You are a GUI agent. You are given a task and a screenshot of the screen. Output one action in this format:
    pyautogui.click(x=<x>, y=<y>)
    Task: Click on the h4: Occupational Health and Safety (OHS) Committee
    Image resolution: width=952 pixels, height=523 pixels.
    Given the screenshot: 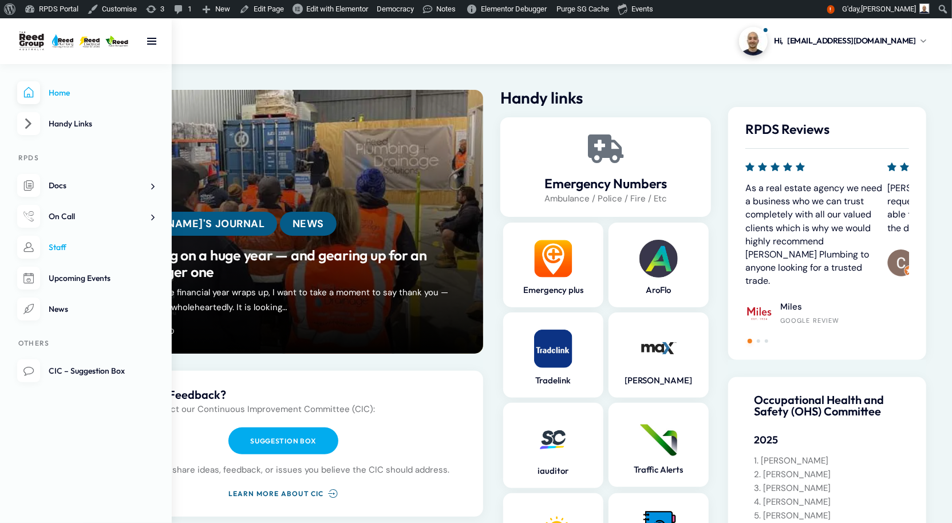 What is the action you would take?
    pyautogui.click(x=827, y=406)
    